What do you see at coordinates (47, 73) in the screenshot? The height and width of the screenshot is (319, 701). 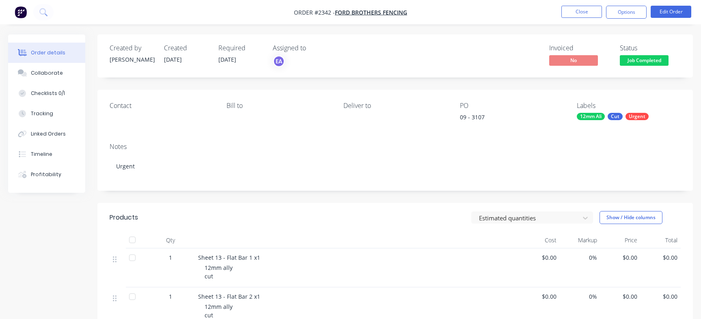 I see `button: Collaborate` at bounding box center [47, 73].